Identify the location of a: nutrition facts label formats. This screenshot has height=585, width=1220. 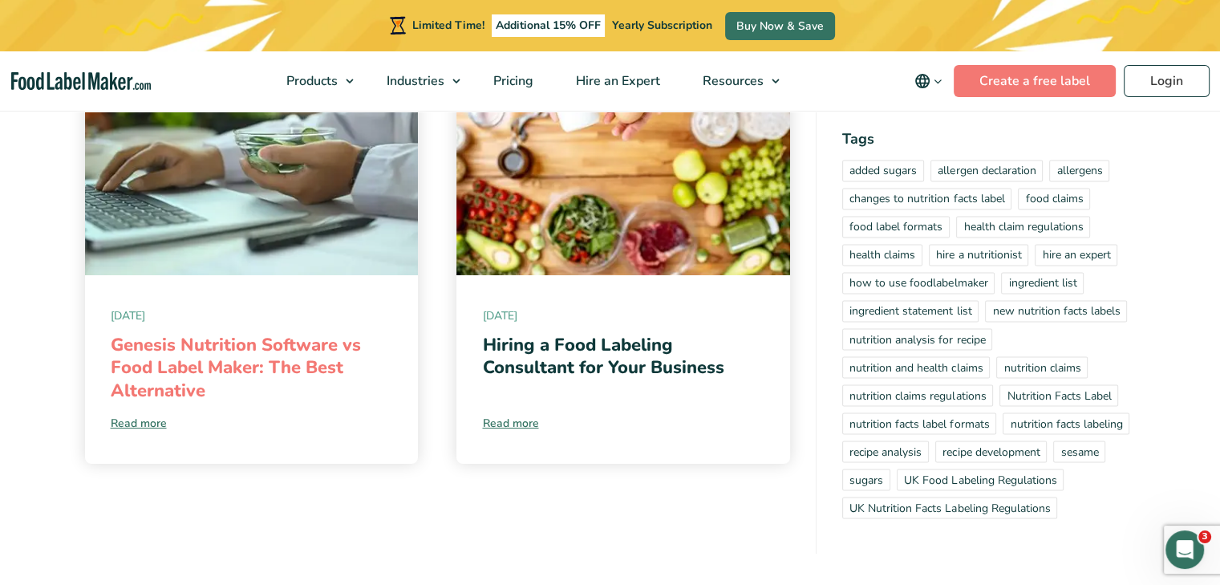
(919, 423).